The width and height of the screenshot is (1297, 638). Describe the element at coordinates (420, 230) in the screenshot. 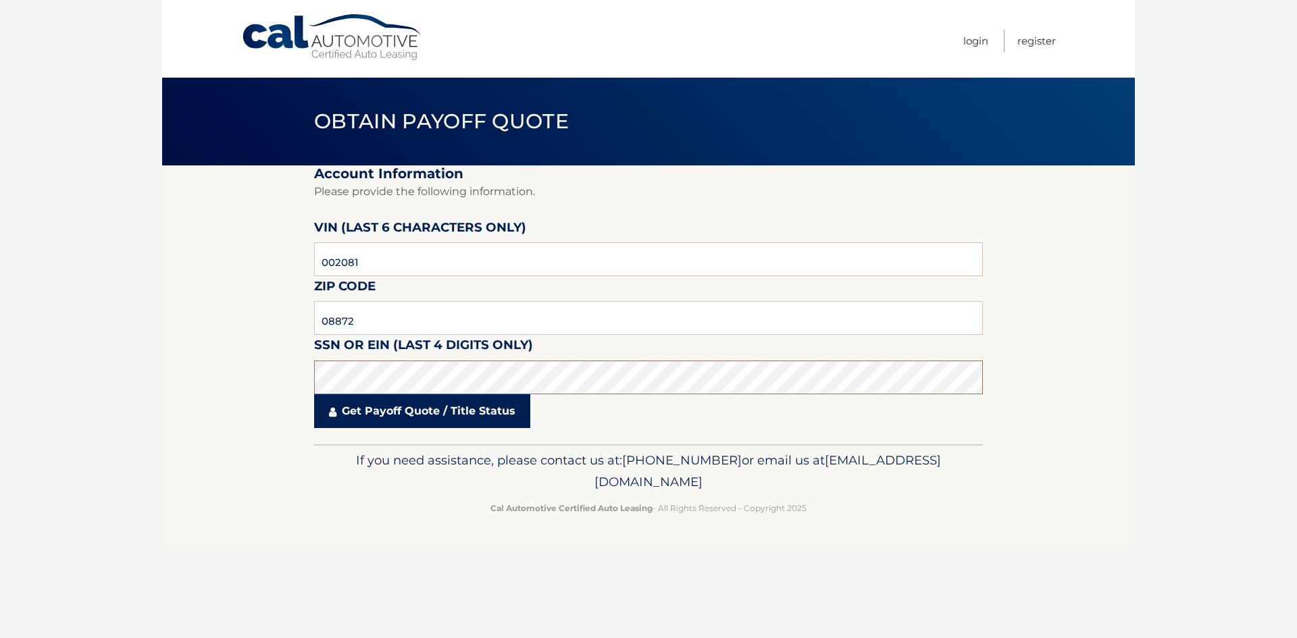

I see `label: VIN (last 6 characters only)` at that location.